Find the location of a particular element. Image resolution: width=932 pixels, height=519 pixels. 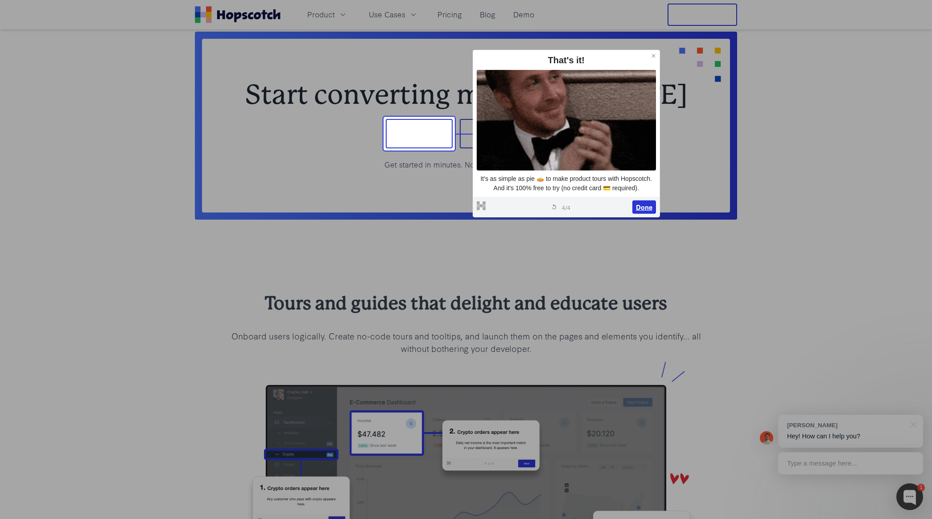

div: Type a message here... is located at coordinates (850, 464).